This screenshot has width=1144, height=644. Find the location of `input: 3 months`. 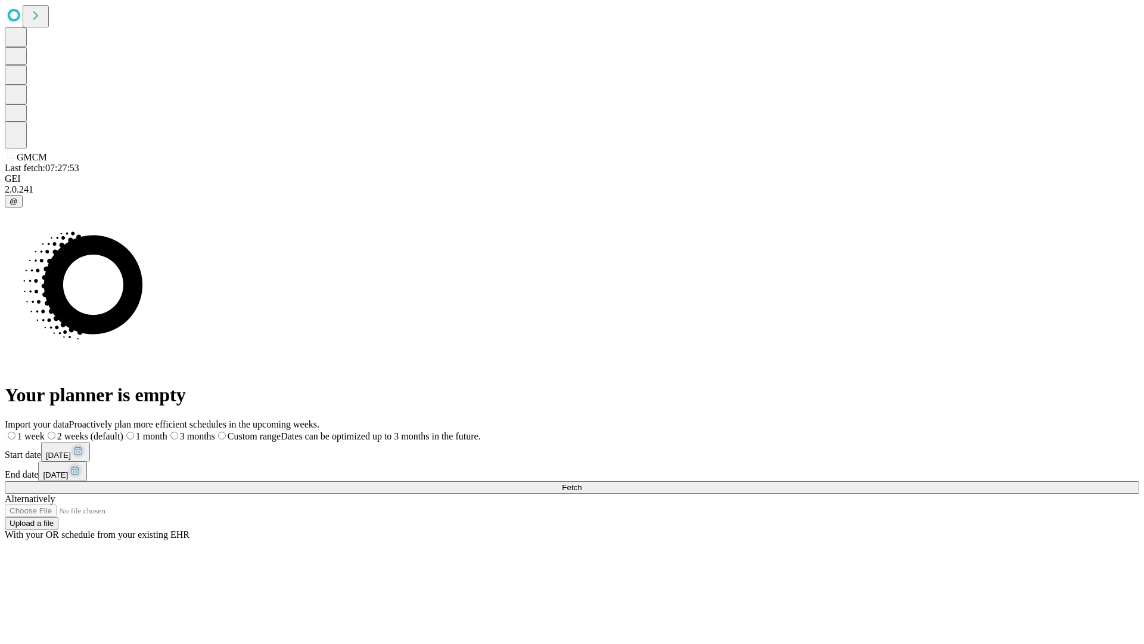

input: 3 months is located at coordinates (174, 435).